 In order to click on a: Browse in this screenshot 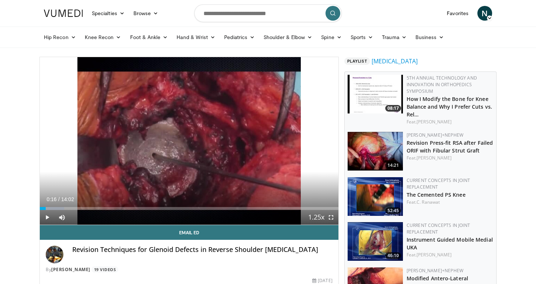, I will do `click(146, 13)`.